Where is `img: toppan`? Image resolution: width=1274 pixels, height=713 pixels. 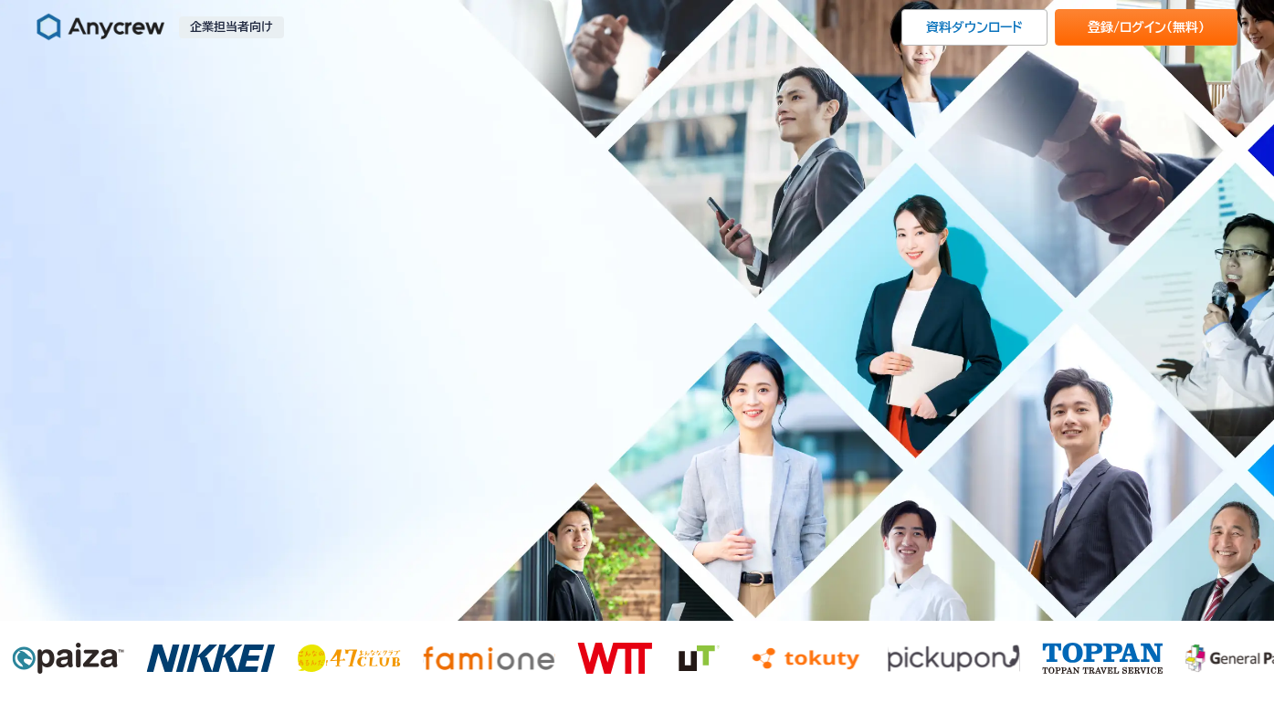 img: toppan is located at coordinates (1102, 659).